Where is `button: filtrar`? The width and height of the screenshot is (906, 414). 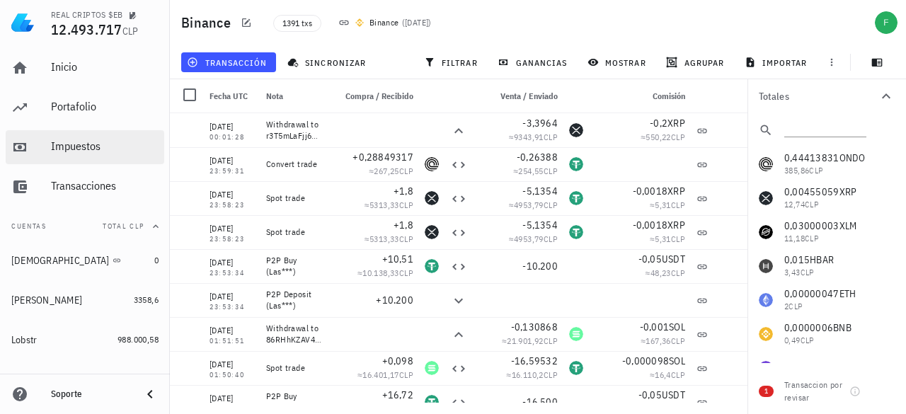 button: filtrar is located at coordinates (452, 62).